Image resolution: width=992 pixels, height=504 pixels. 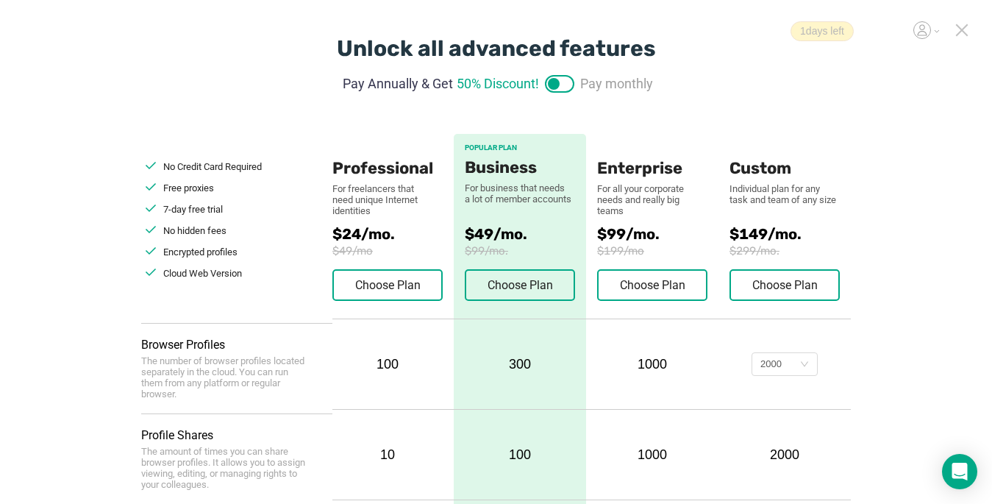 I want to click on div: Business, so click(x=520, y=168).